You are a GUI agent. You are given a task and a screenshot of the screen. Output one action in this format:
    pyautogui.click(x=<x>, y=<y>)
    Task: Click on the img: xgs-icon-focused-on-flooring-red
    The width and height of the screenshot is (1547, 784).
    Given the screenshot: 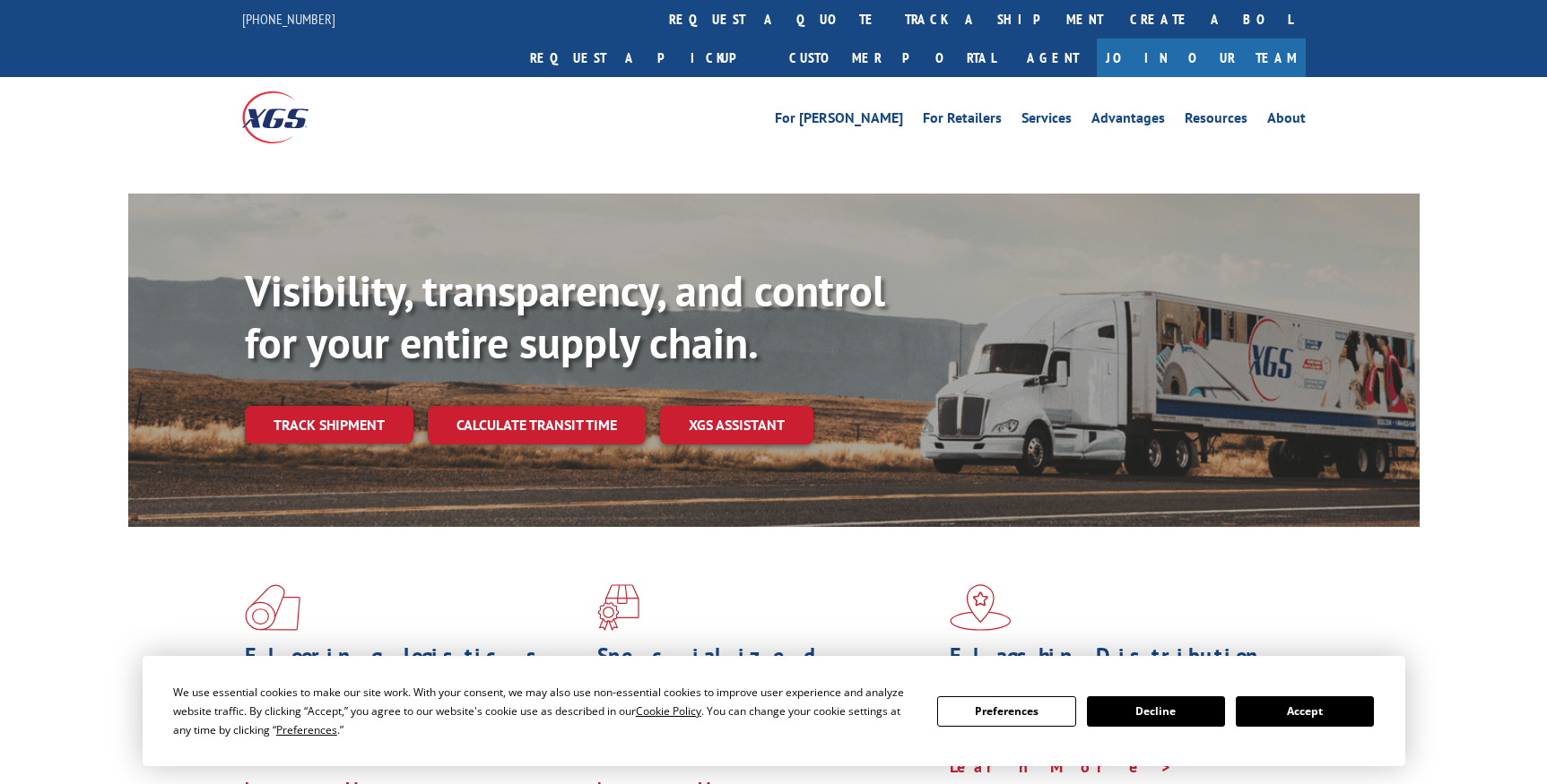 What is the action you would take?
    pyautogui.click(x=618, y=608)
    